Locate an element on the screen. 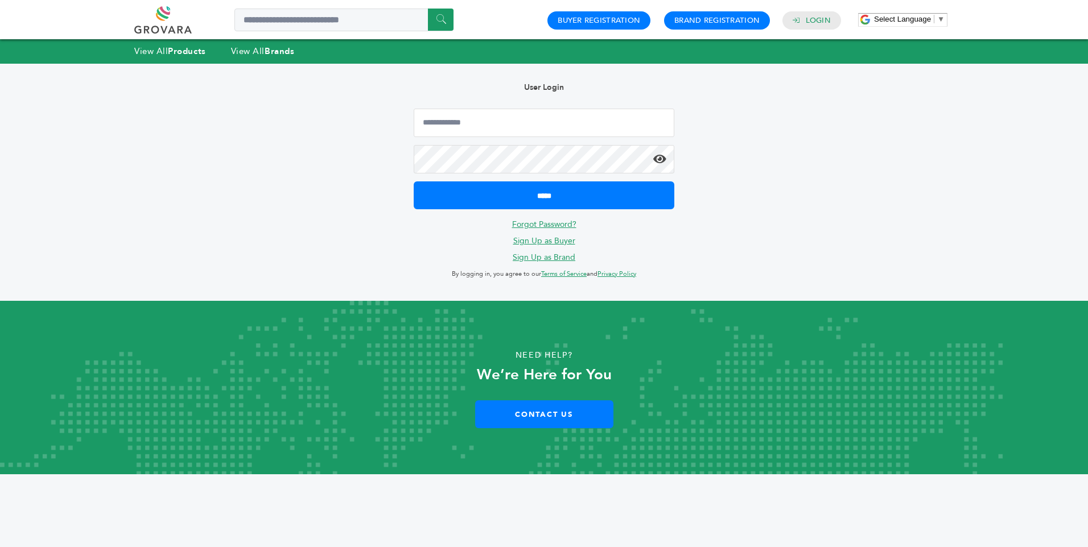  p: Need Help? is located at coordinates (544, 356).